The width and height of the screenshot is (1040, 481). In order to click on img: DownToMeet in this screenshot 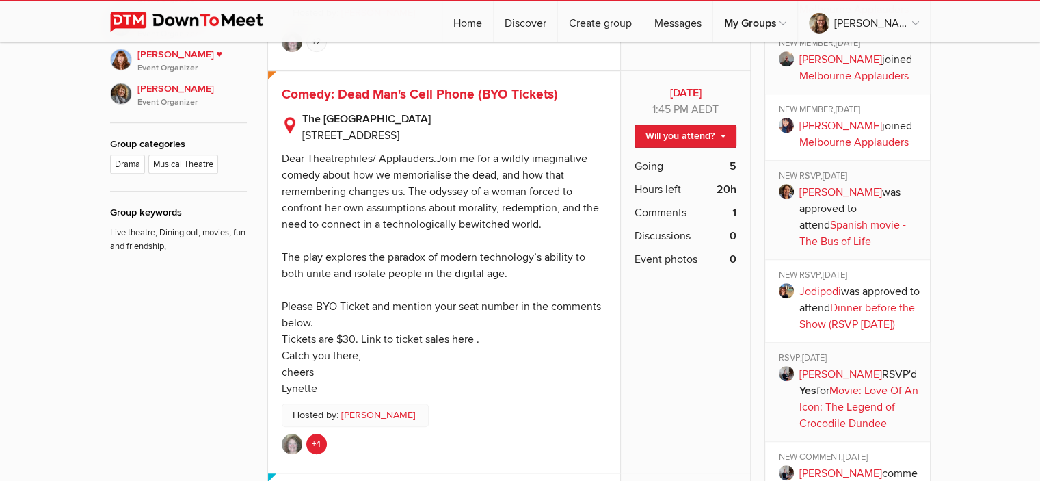, I will do `click(197, 22)`.